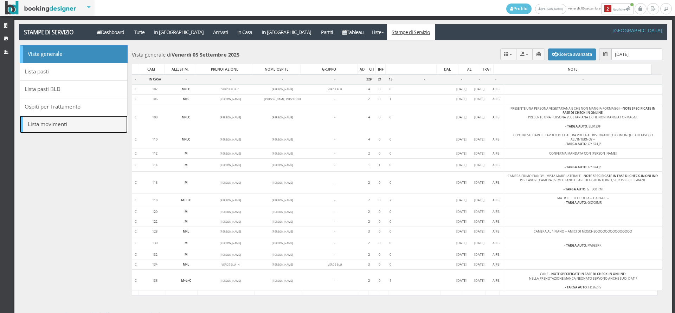 The height and width of the screenshot is (313, 675). What do you see at coordinates (447, 69) in the screenshot?
I see `div: DAL` at bounding box center [447, 69].